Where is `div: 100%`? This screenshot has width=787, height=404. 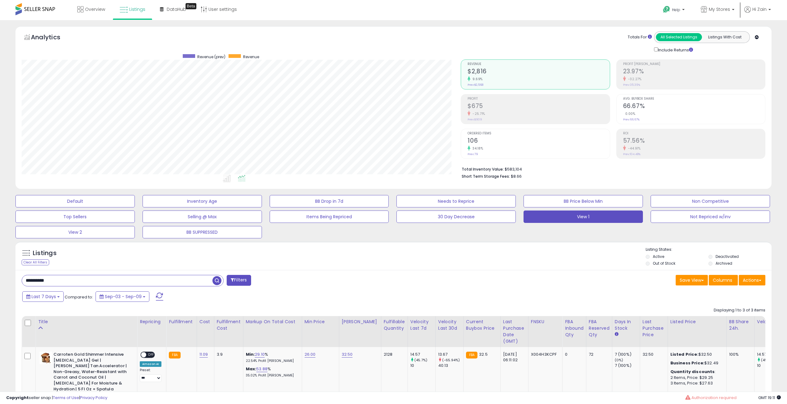 div: 100% is located at coordinates (740, 354).